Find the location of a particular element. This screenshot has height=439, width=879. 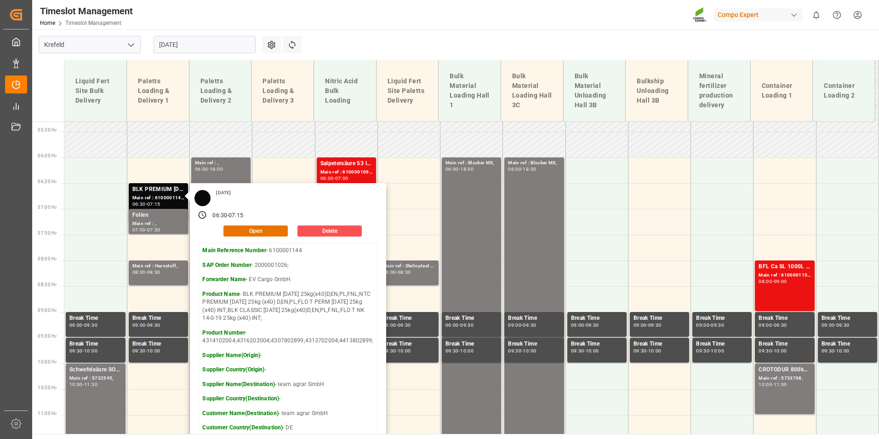

div: Bulk Material Loading Hall 1 is located at coordinates (470, 91).